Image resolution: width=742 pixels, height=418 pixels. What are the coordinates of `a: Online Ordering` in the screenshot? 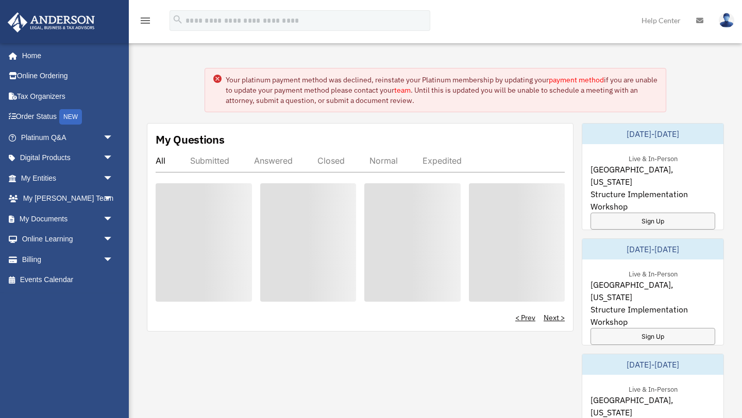 It's located at (68, 76).